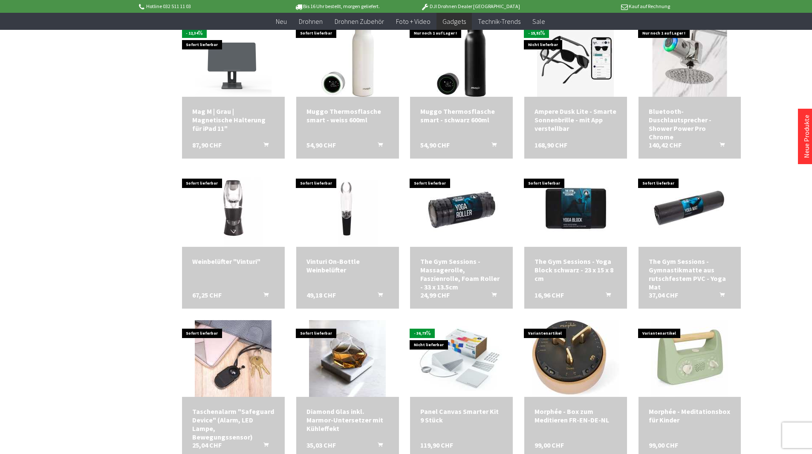 The image size is (812, 454). Describe the element at coordinates (281, 21) in the screenshot. I see `a: Neu` at that location.